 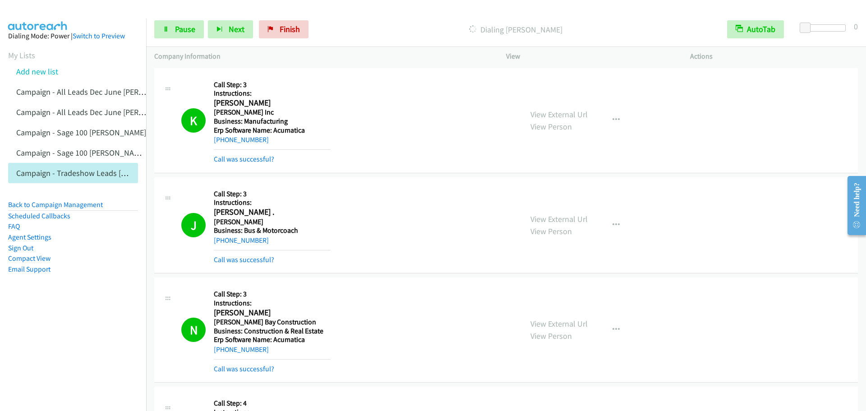 I want to click on a: Pause, so click(x=179, y=29).